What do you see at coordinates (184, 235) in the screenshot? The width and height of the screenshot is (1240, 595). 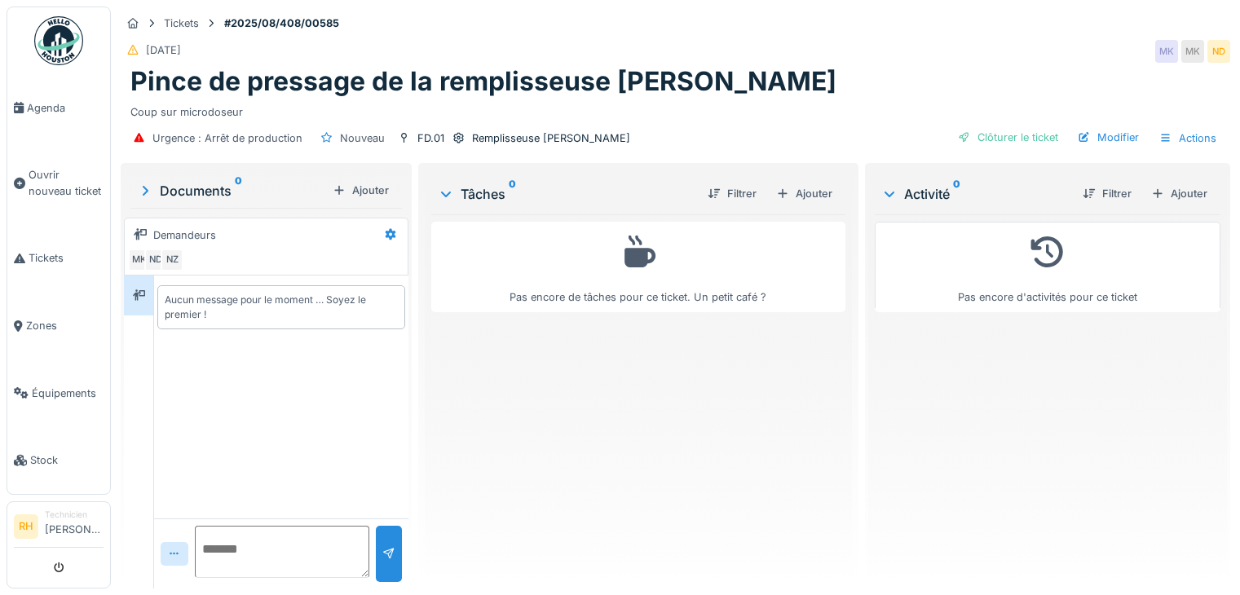 I see `div: Demandeurs` at bounding box center [184, 235].